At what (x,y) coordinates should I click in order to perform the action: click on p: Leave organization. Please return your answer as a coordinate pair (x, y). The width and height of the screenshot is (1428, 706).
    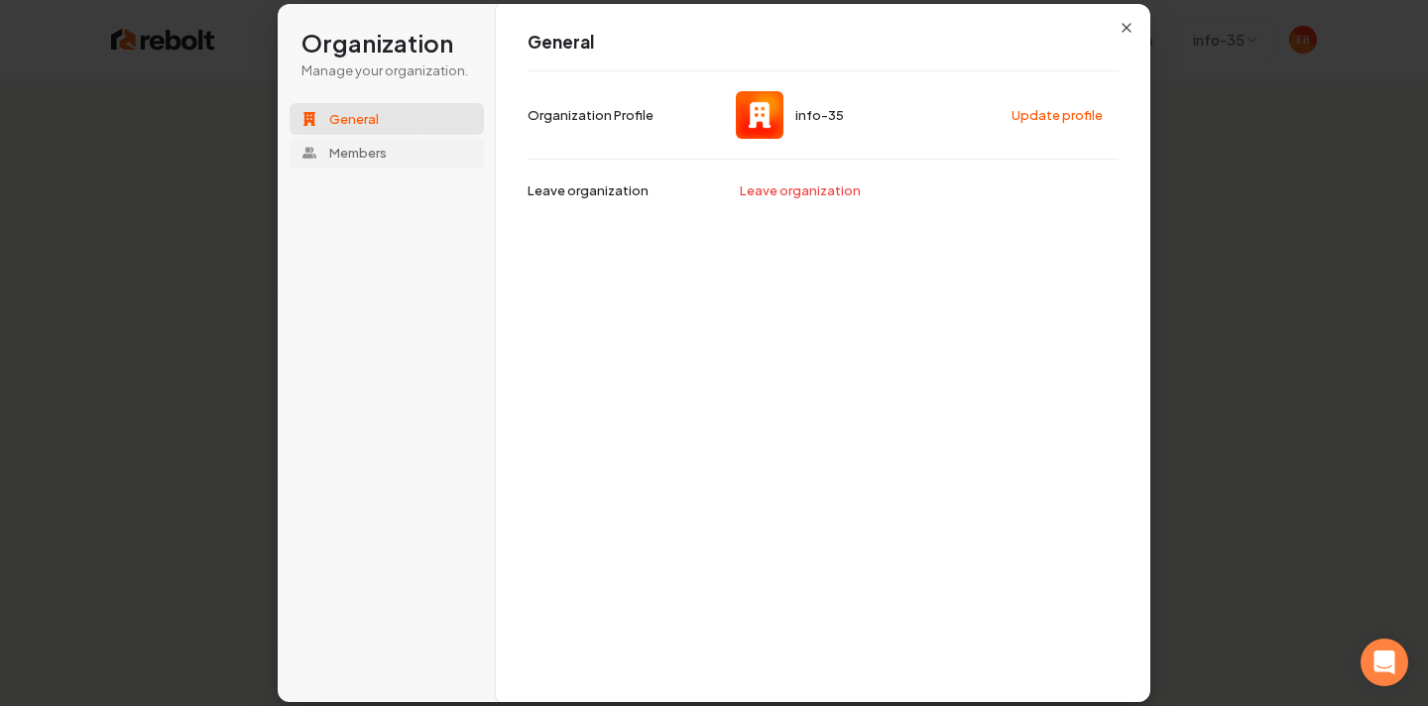
    Looking at the image, I should click on (588, 190).